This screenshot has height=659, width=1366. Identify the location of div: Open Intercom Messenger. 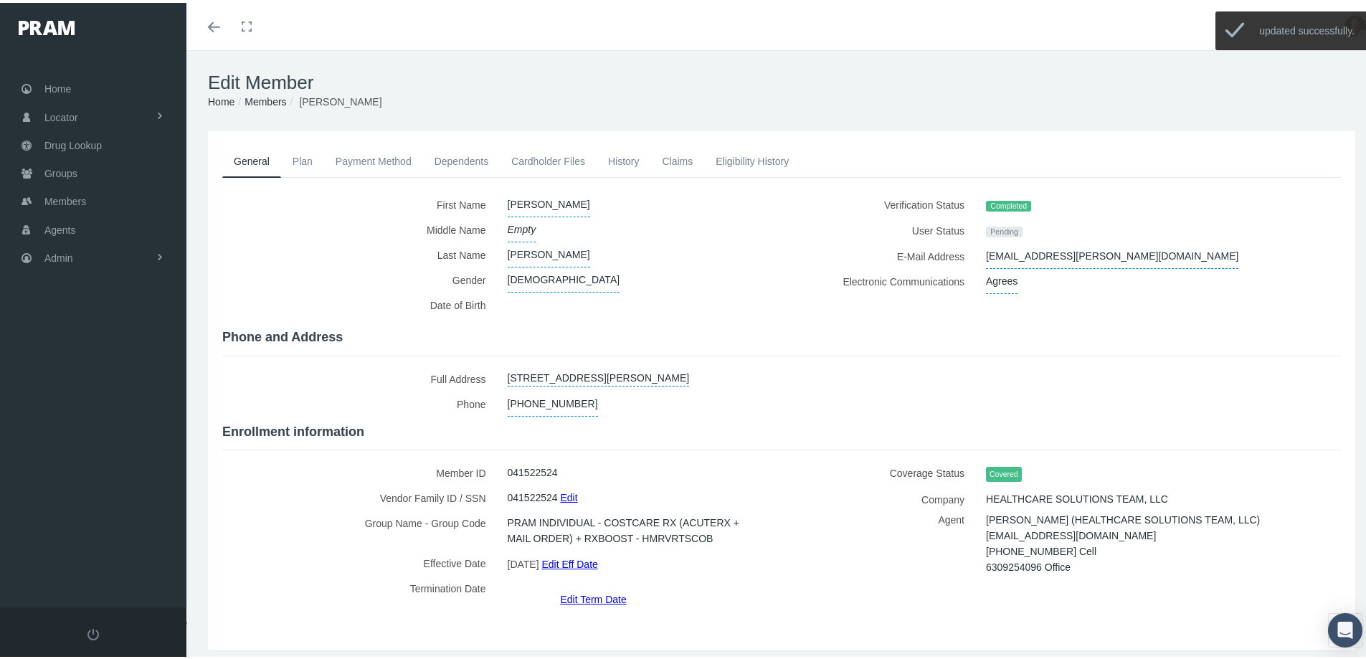
(1345, 627).